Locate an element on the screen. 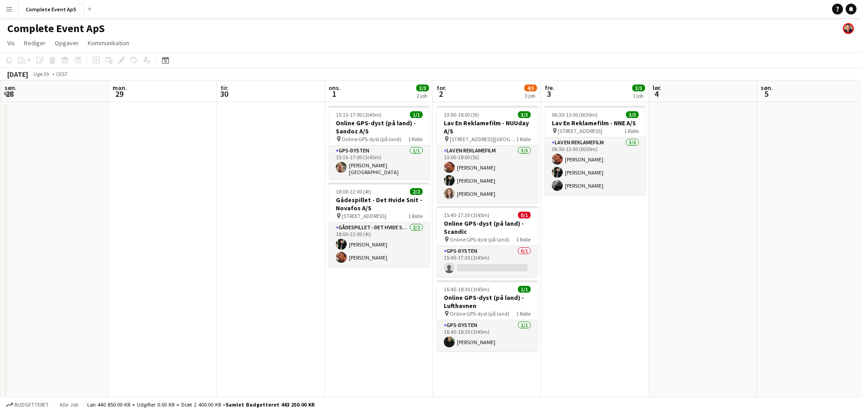 The height and width of the screenshot is (412, 861). div: CEST is located at coordinates (62, 74).